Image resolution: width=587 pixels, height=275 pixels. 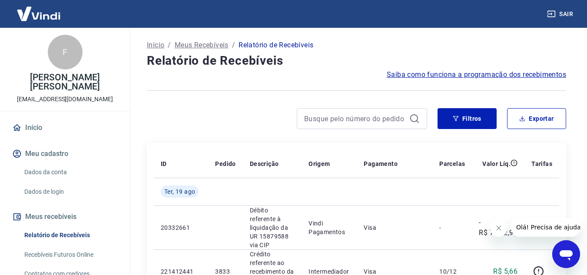 I want to click on p: Vindi Pagamentos, so click(x=329, y=227).